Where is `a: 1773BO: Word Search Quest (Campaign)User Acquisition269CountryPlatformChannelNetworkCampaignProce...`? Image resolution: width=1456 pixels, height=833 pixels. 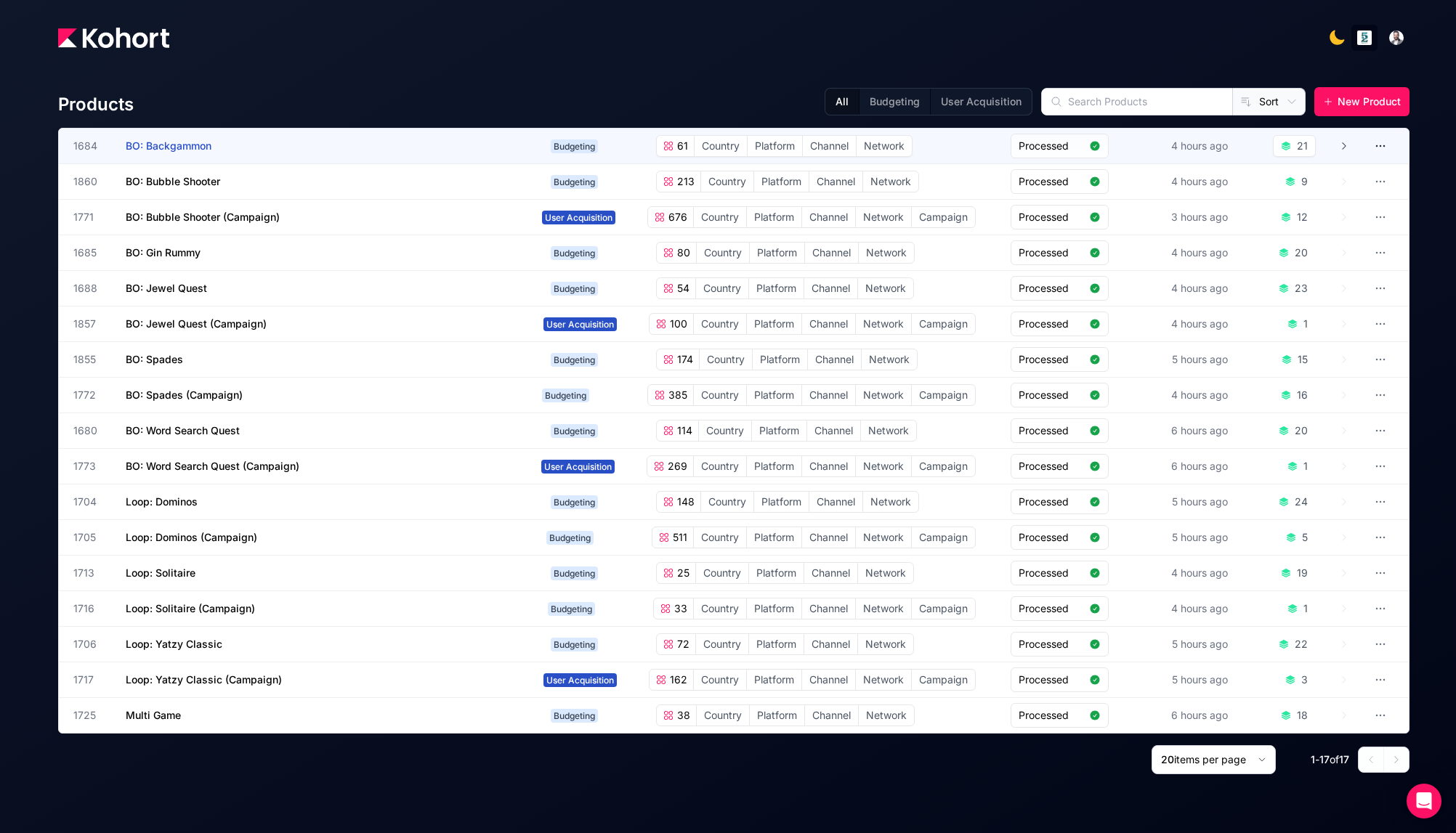
a: 1773BO: Word Search Quest (Campaign)User Acquisition269CountryPlatformChannelNetworkCampaignProce... is located at coordinates (711, 467).